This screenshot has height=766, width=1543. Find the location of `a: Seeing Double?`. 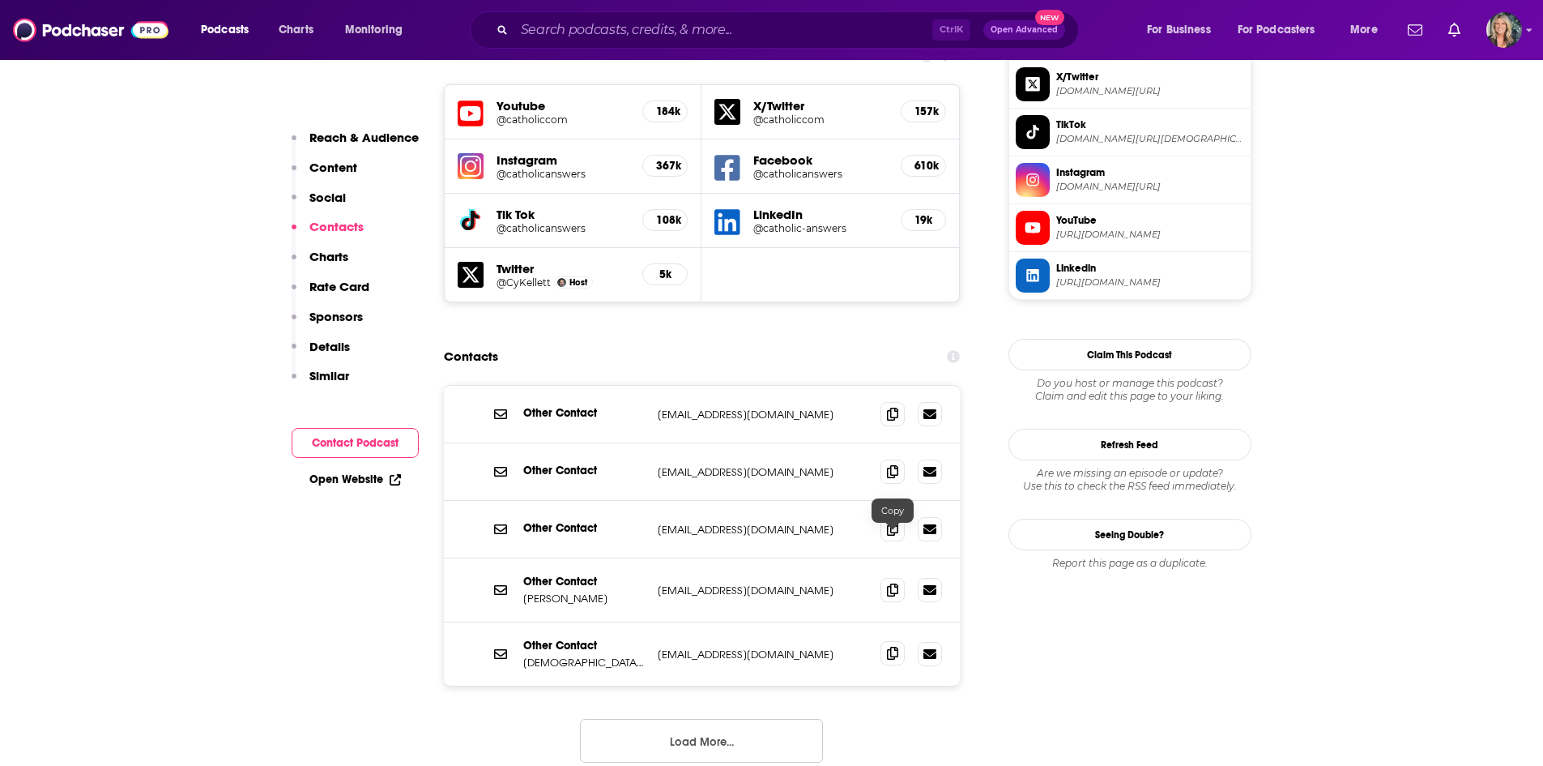

a: Seeing Double? is located at coordinates (1130, 534).